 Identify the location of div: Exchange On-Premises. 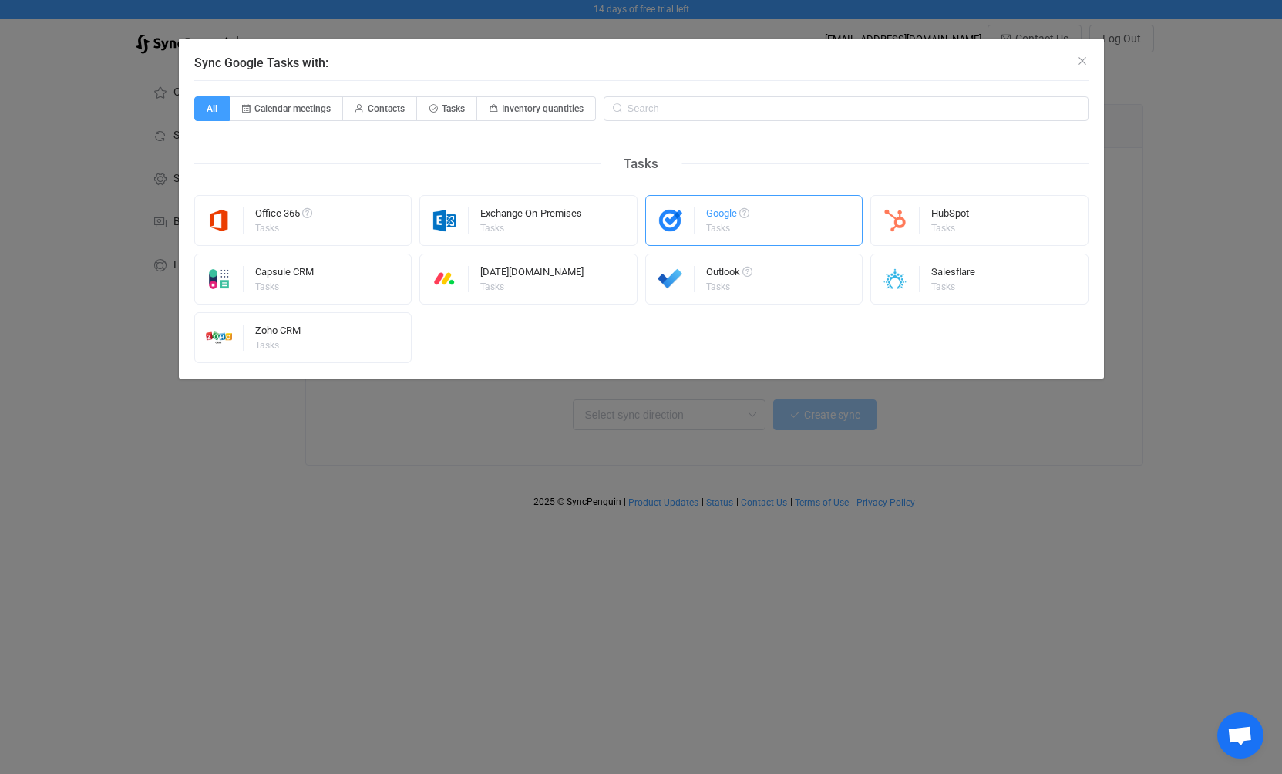
(531, 216).